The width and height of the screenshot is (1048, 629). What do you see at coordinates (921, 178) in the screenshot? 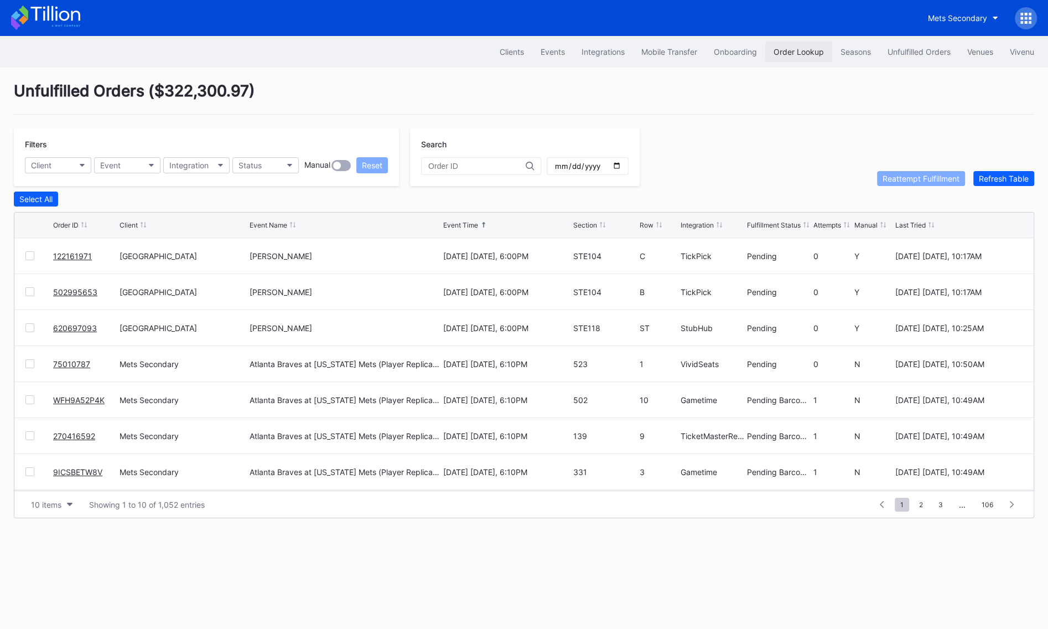
I see `div: Reattempt Fulfillment` at bounding box center [921, 178].